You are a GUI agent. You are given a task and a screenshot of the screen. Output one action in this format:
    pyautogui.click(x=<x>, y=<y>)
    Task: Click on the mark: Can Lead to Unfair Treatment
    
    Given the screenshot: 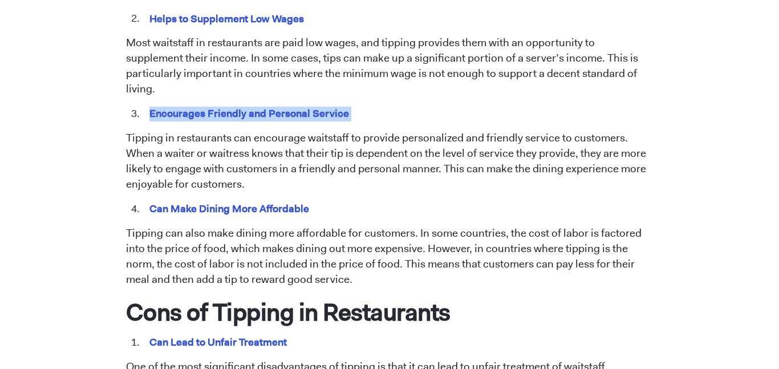 What is the action you would take?
    pyautogui.click(x=218, y=342)
    